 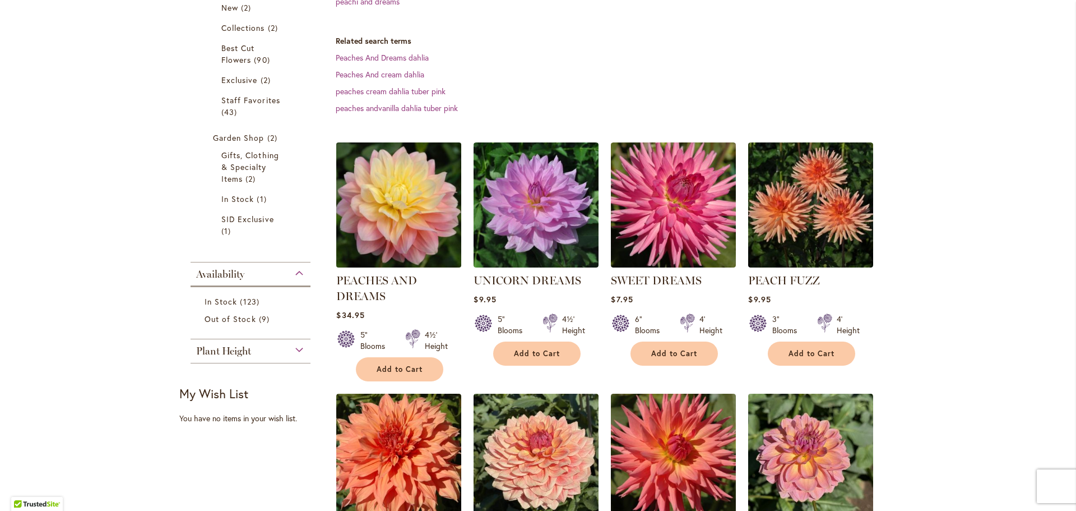 I want to click on span: 43, so click(x=230, y=112).